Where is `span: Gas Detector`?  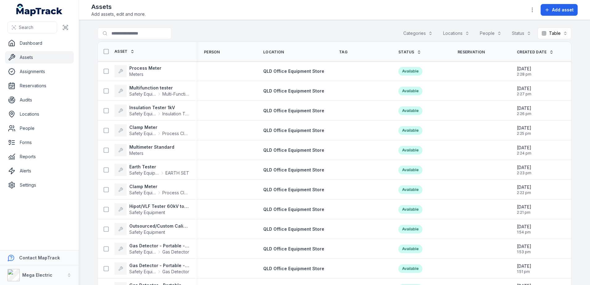 span: Gas Detector is located at coordinates (176, 252).